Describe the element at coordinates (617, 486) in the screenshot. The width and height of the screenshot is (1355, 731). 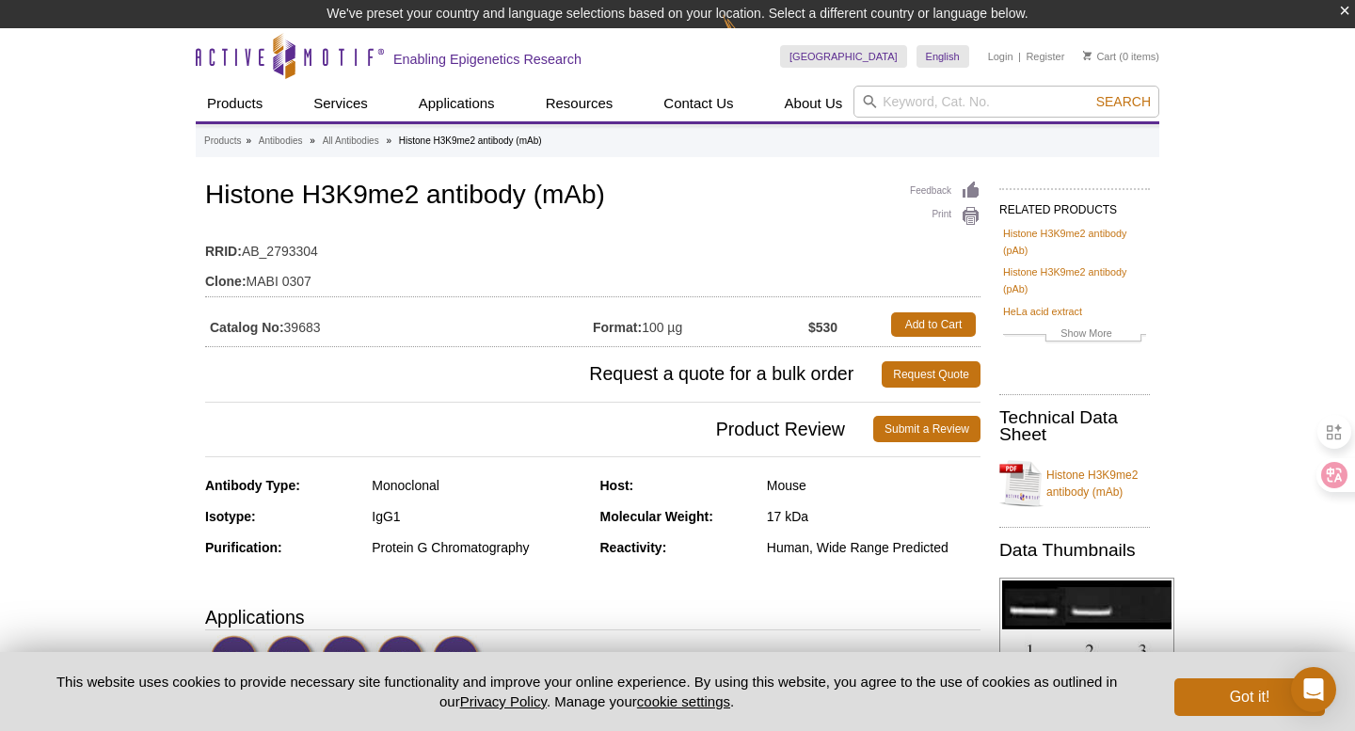
I see `strong: Host:` at that location.